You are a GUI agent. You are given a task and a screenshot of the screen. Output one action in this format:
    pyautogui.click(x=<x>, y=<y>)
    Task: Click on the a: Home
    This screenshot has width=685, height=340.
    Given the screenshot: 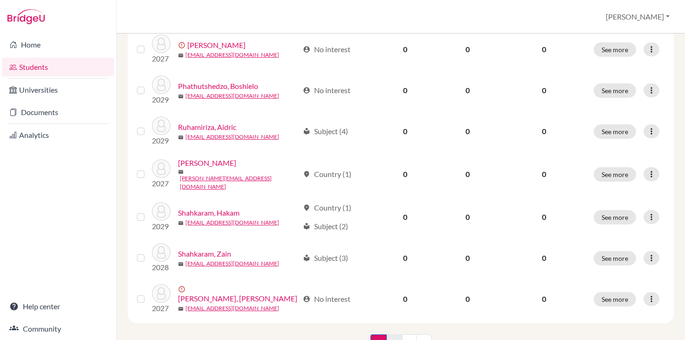 What is the action you would take?
    pyautogui.click(x=58, y=45)
    